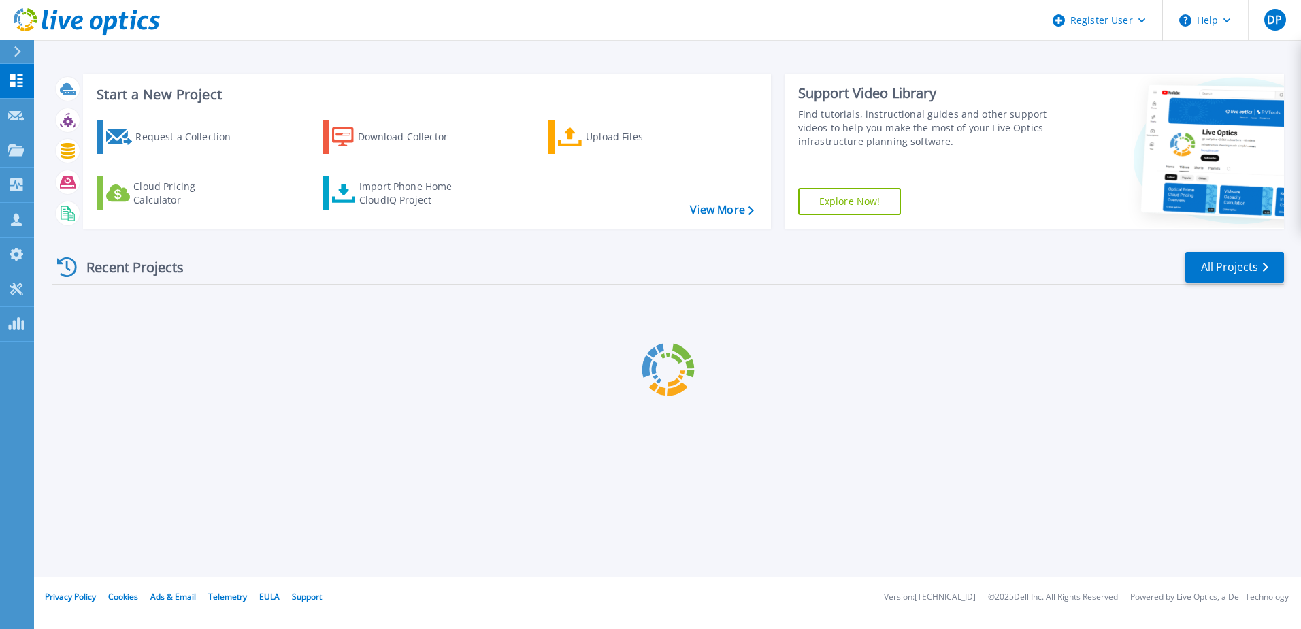 The width and height of the screenshot is (1301, 629). Describe the element at coordinates (70, 596) in the screenshot. I see `a: Privacy Policy` at that location.